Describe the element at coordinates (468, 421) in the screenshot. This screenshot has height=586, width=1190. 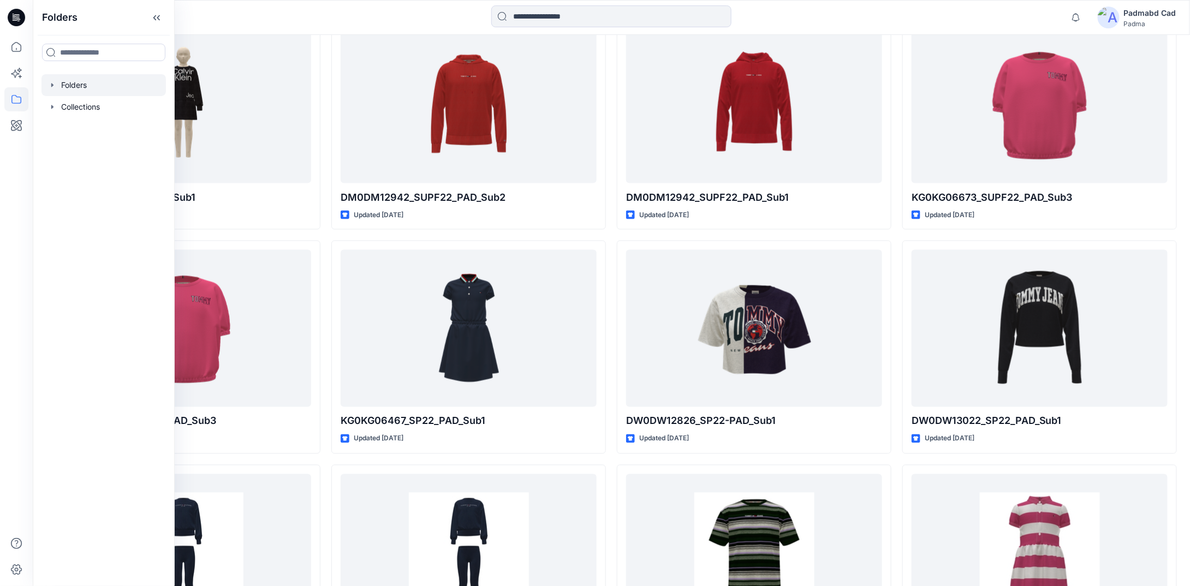
I see `p: KG0KG06467_SP22_PAD_Sub1` at that location.